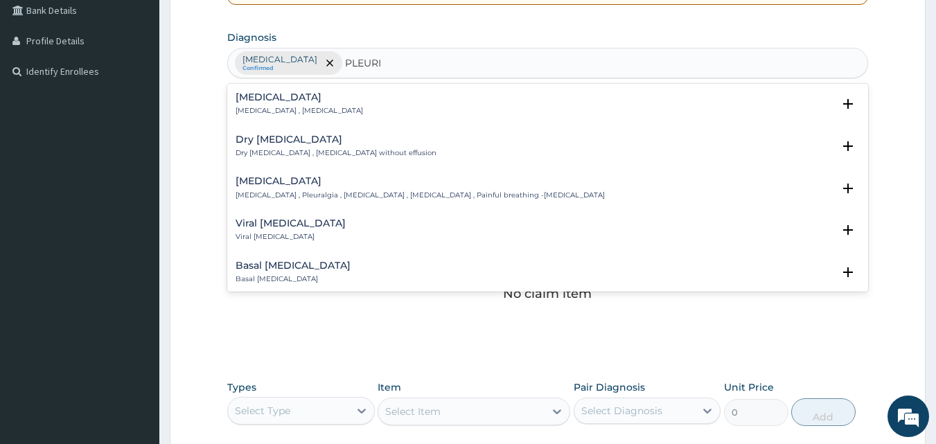  What do you see at coordinates (622, 411) in the screenshot?
I see `div: Select Diagnosis` at bounding box center [622, 411].